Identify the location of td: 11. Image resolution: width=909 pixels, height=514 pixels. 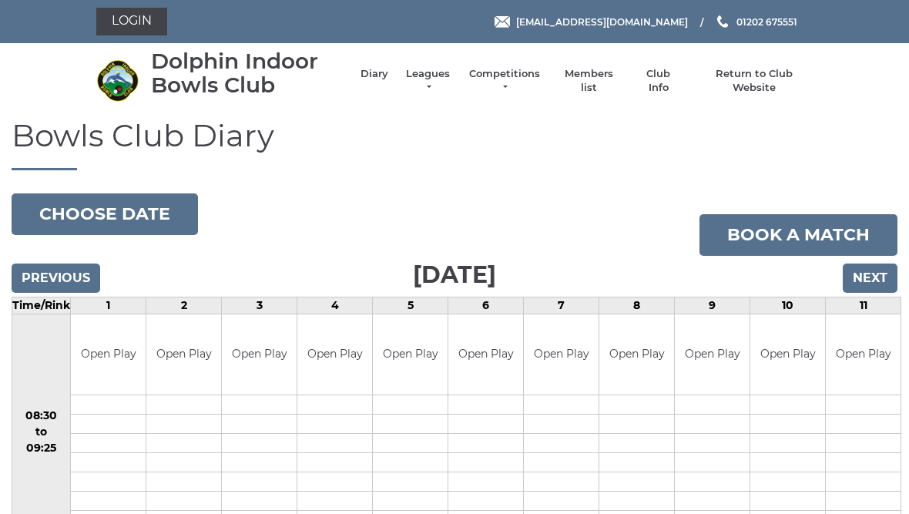
(863, 305).